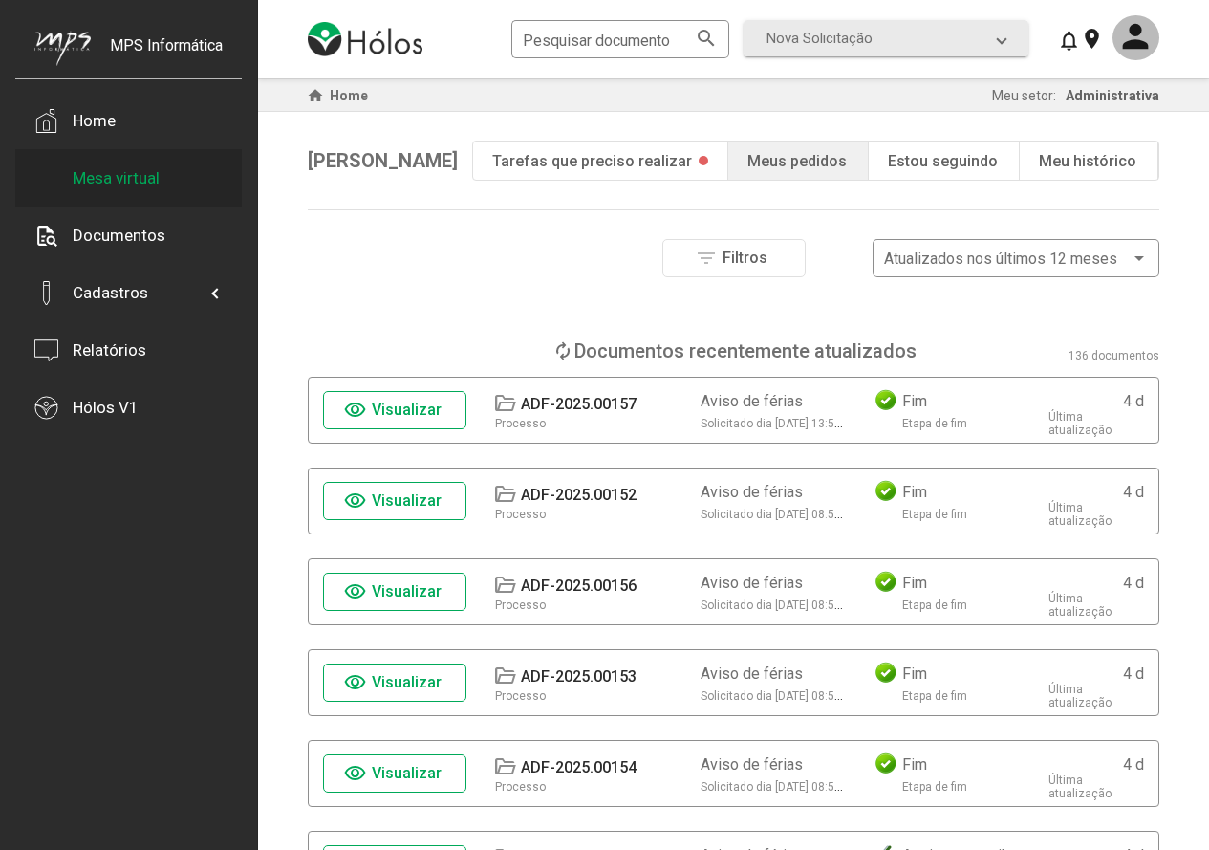 The width and height of the screenshot is (1209, 850). Describe the element at coordinates (578, 766) in the screenshot. I see `div: ADF-2025.00154` at that location.